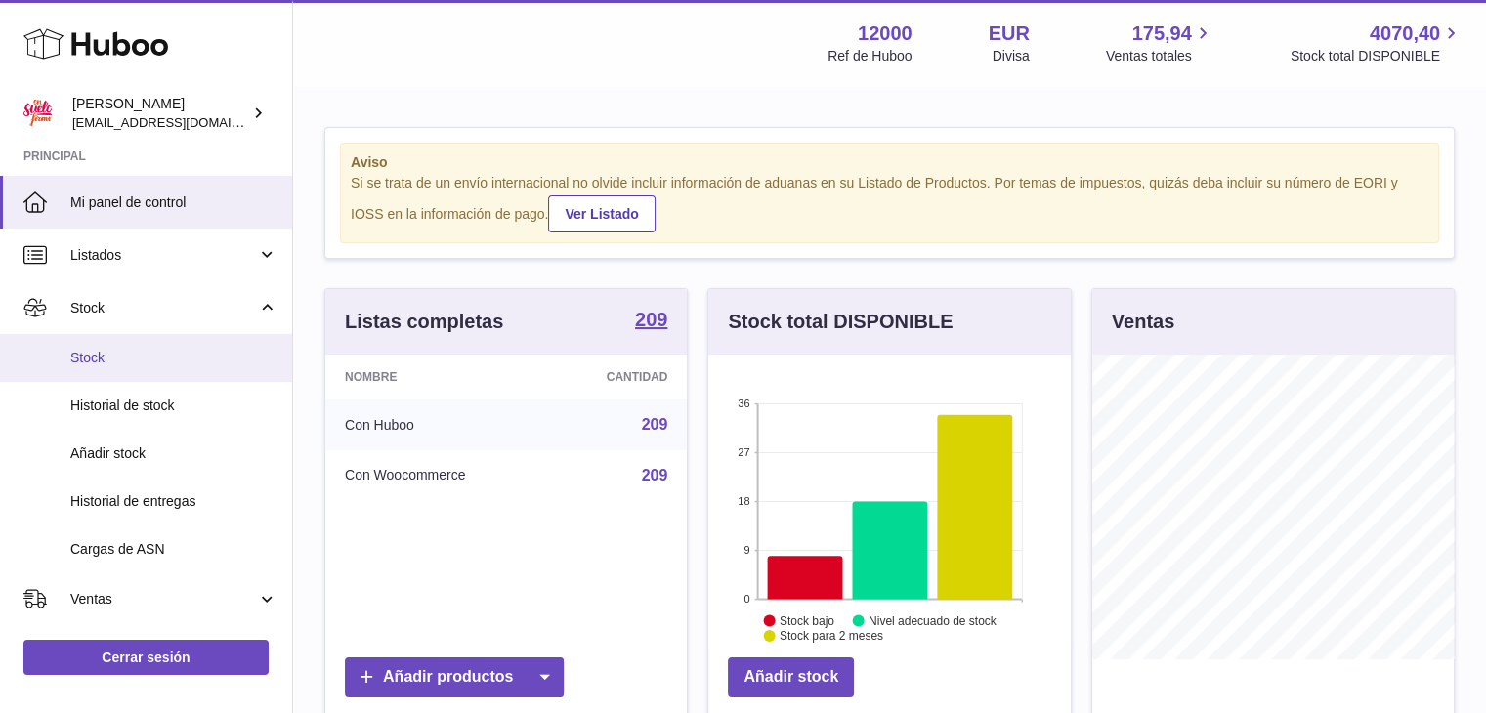  I want to click on div: Si se trata de un envío internacional no olvide incluir información de aduanas en su Listado de P..., so click(889, 203).